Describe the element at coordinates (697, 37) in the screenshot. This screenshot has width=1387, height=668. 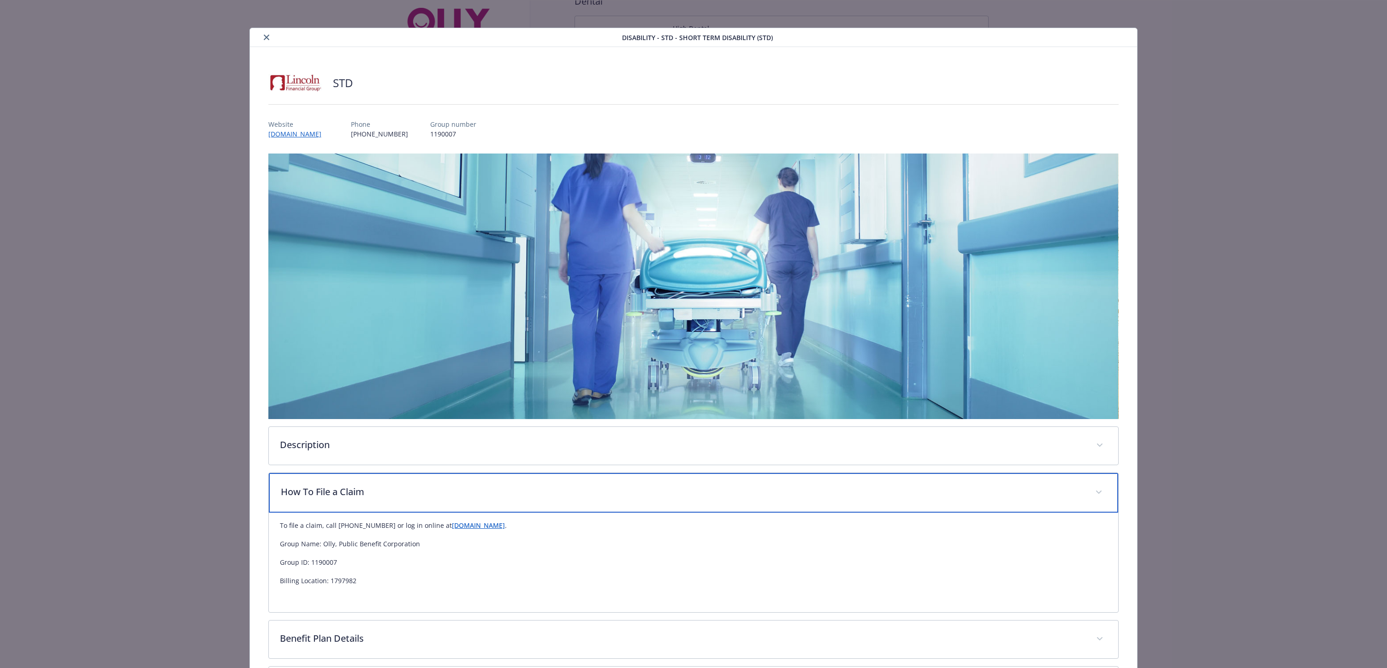
I see `span: Disability - STD - Short Term Disability (STD)` at that location.